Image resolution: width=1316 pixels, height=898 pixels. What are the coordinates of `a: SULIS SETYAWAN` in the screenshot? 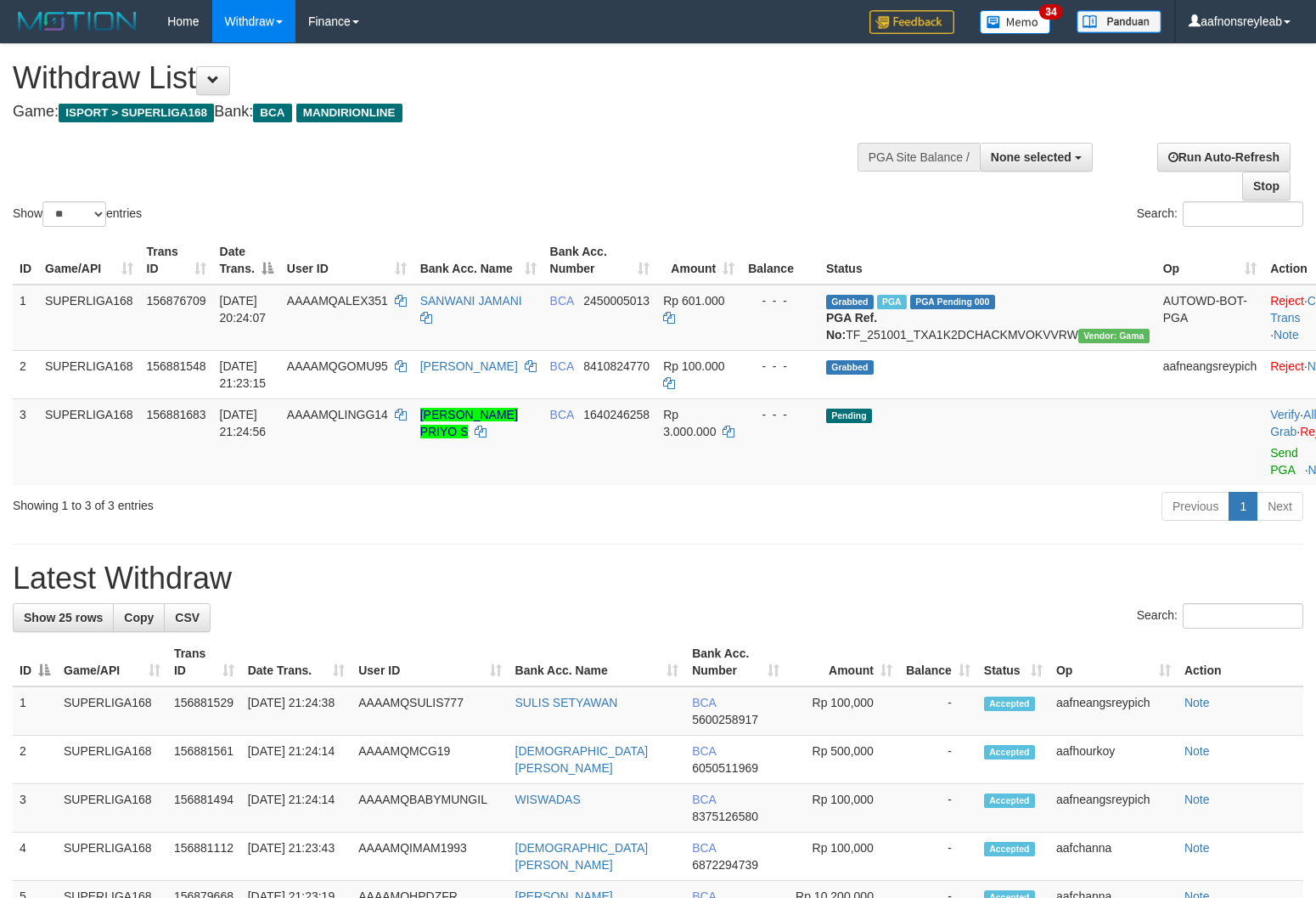 It's located at (566, 702).